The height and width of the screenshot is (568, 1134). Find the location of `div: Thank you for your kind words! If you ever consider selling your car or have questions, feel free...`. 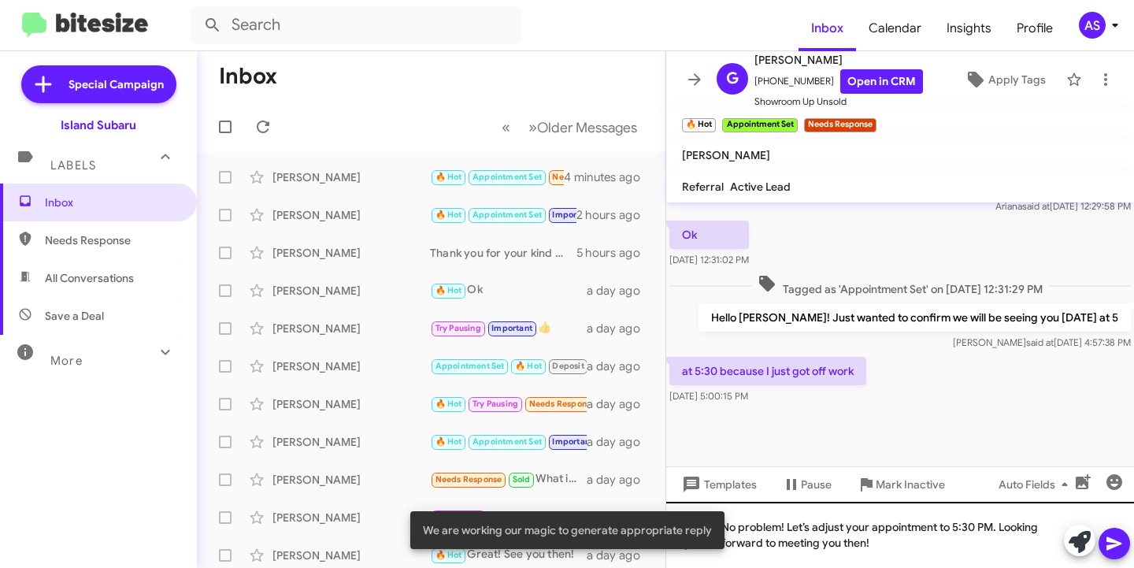

div: Thank you for your kind words! If you ever consider selling your car or have questions, feel free... is located at coordinates (503, 253).